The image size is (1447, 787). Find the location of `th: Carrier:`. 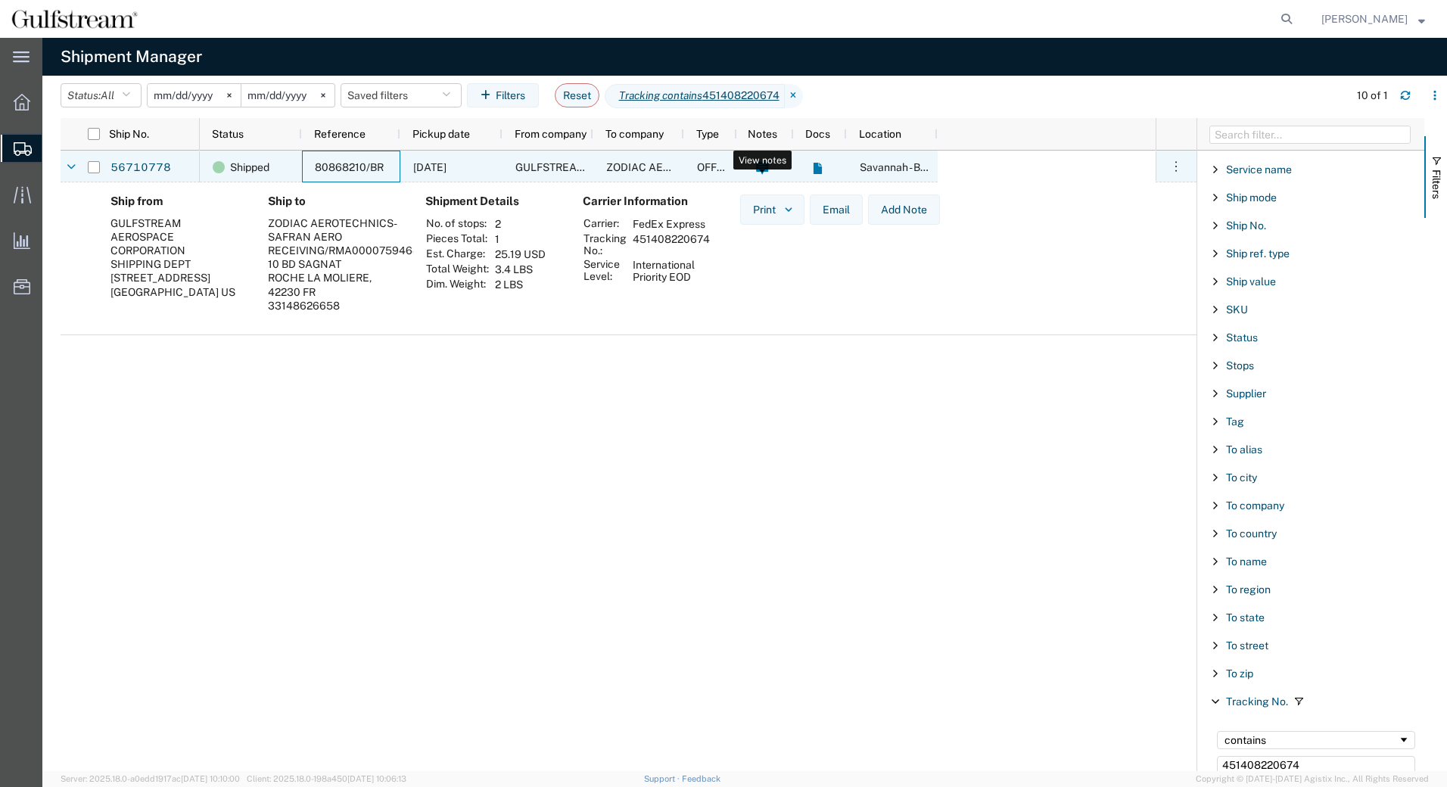

th: Carrier: is located at coordinates (605, 224).